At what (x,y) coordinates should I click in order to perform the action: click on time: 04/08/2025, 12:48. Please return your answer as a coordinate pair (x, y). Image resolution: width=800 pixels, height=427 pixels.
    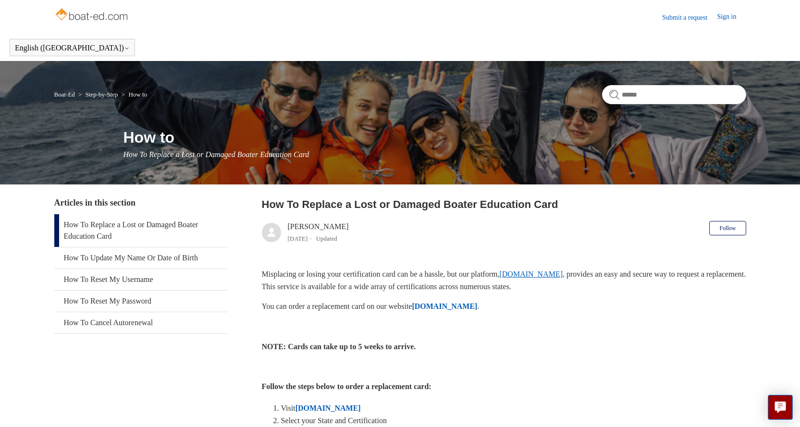
    Looking at the image, I should click on (298, 238).